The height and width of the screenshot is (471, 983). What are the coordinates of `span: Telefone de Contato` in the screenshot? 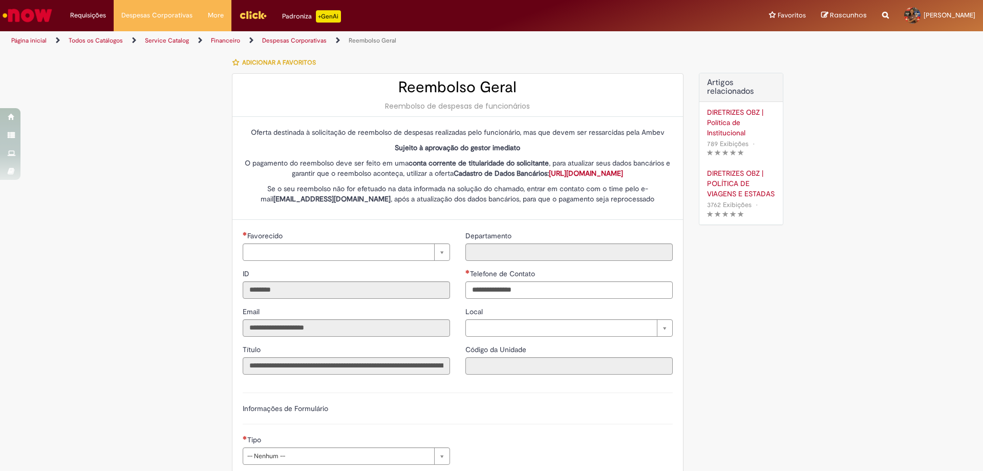 It's located at (503, 273).